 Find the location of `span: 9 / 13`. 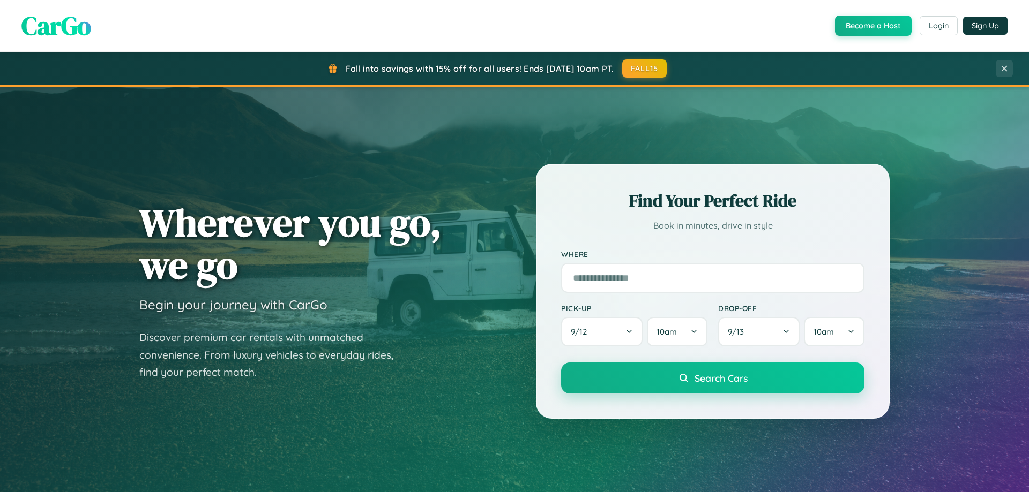

span: 9 / 13 is located at coordinates (738, 332).